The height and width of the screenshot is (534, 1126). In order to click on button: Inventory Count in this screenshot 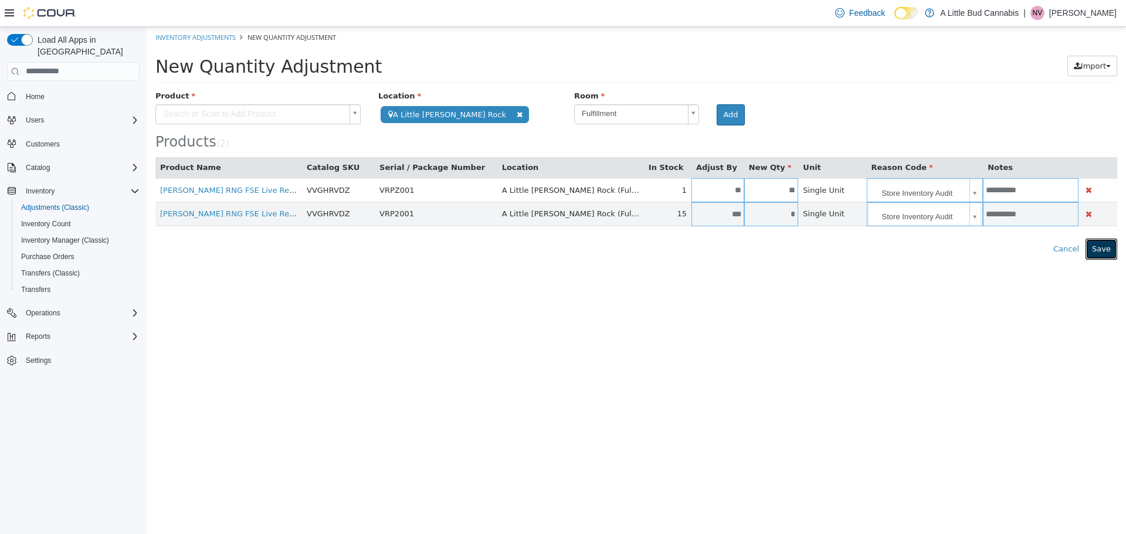, I will do `click(78, 224)`.